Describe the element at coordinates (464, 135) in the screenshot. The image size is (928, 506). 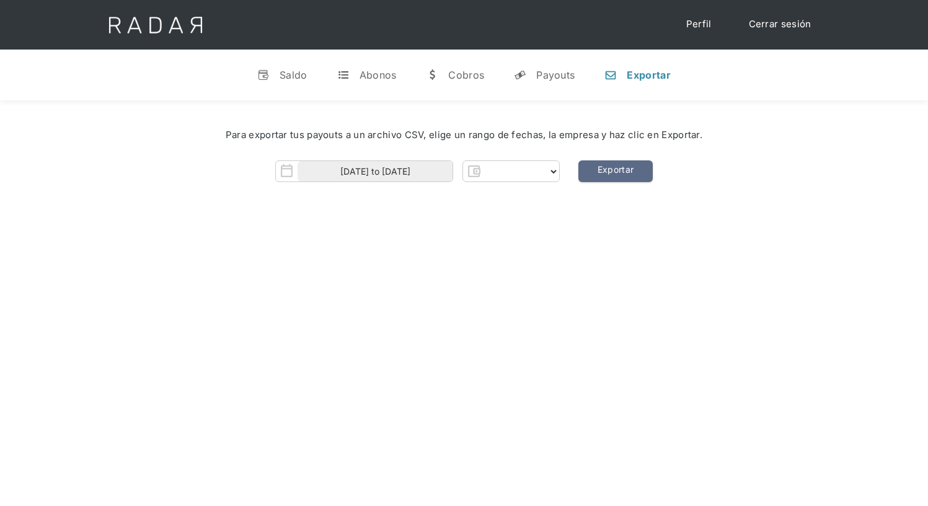
I see `div: Para exportar tus payouts a un archivo CSV, elige un rango de fechas, la empresa y haz clic en Ex...` at that location.